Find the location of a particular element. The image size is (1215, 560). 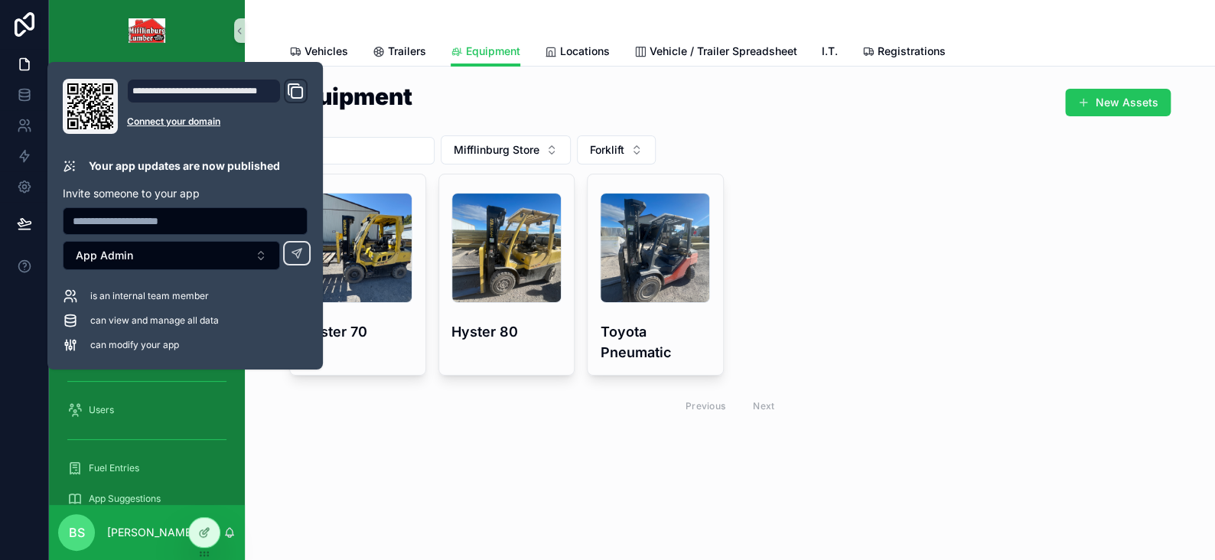

a: App Suggestions is located at coordinates (147, 499).